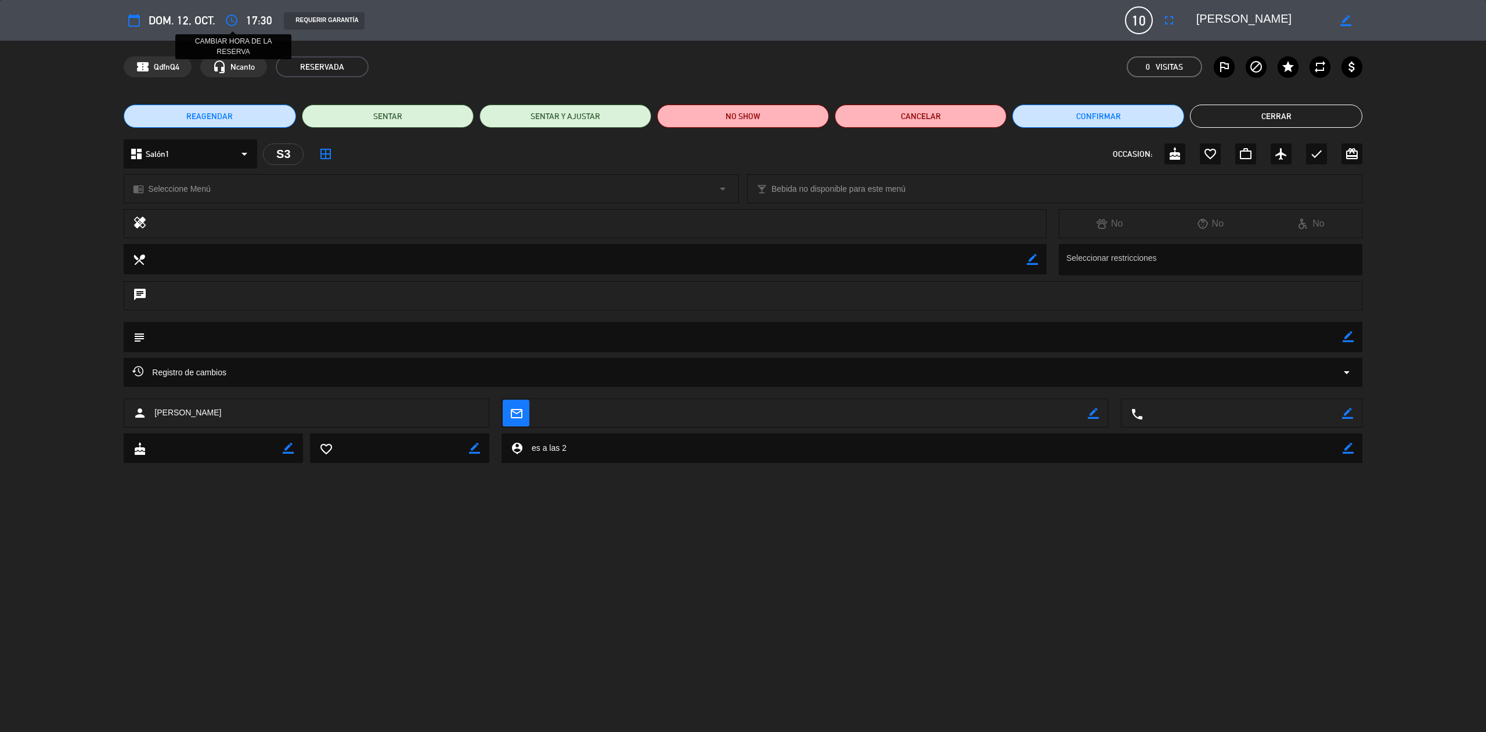  I want to click on i: chat, so click(140, 296).